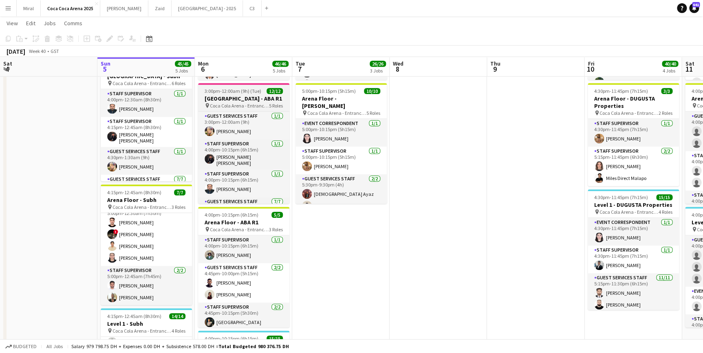 The height and width of the screenshot is (353, 703). Describe the element at coordinates (183, 64) in the screenshot. I see `span: 45/45` at that location.